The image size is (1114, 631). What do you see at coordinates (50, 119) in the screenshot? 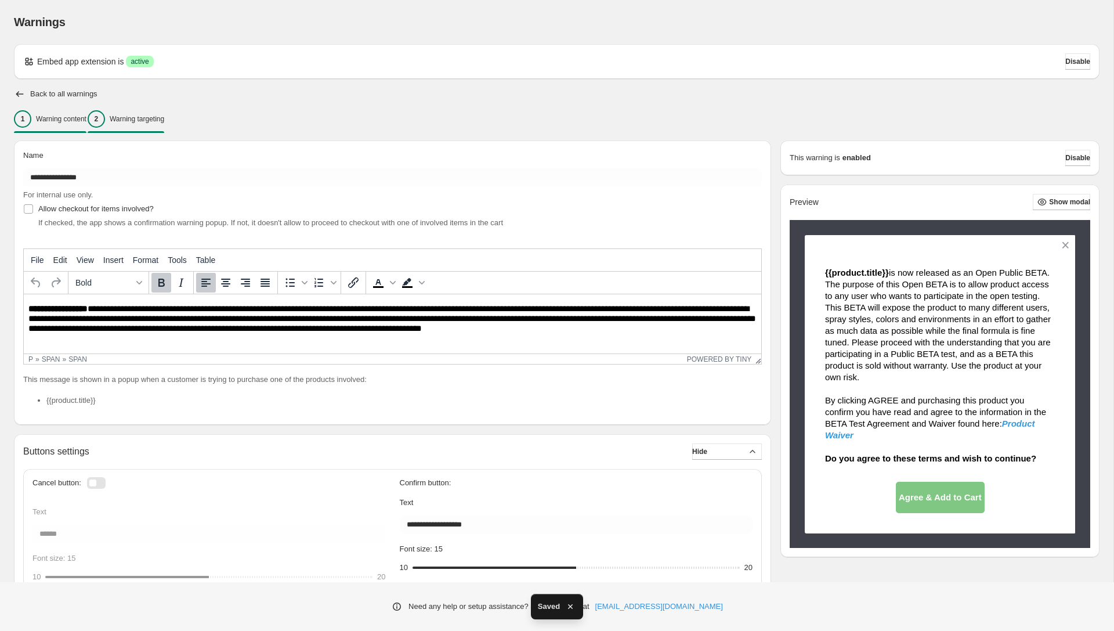
I see `button: 1Warning content` at bounding box center [50, 119].